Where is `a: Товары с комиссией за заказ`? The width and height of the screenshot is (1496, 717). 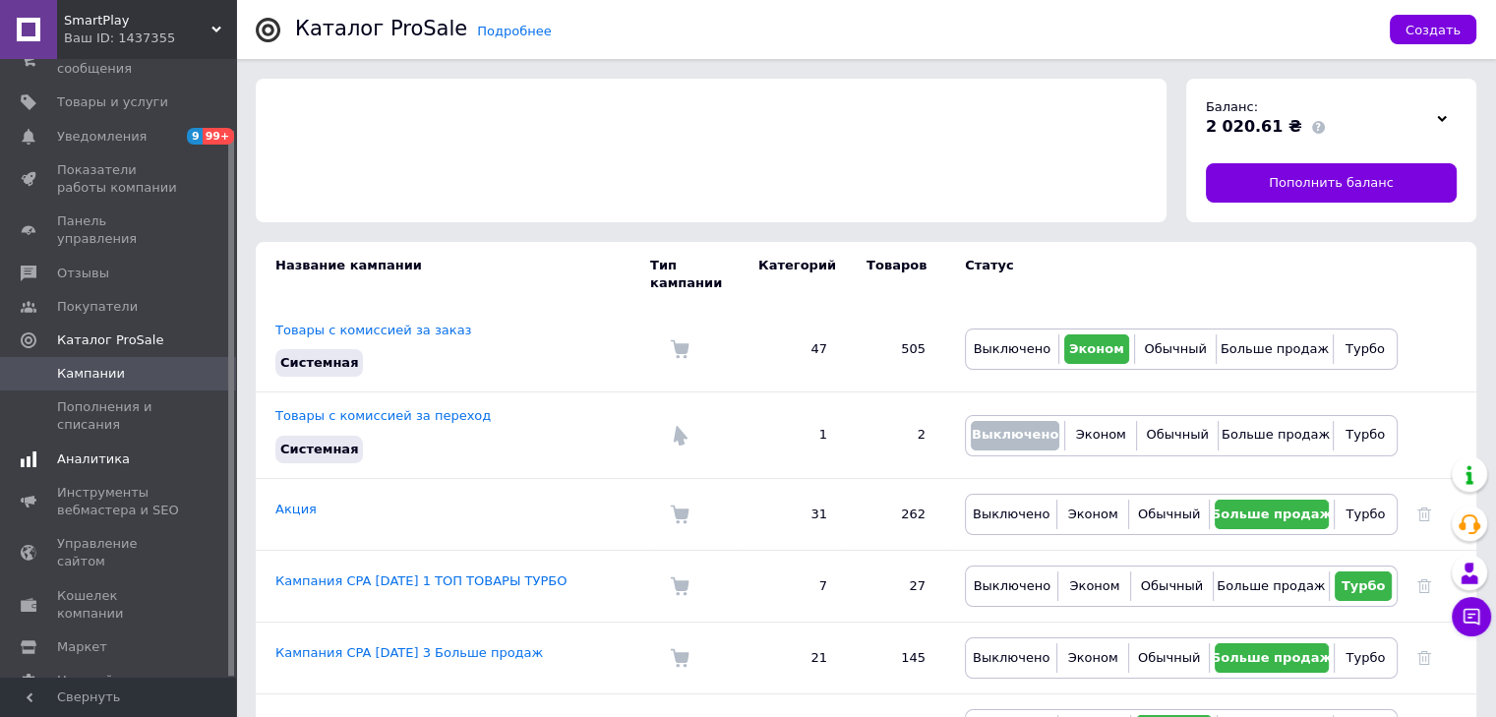 a: Товары с комиссией за заказ is located at coordinates (373, 330).